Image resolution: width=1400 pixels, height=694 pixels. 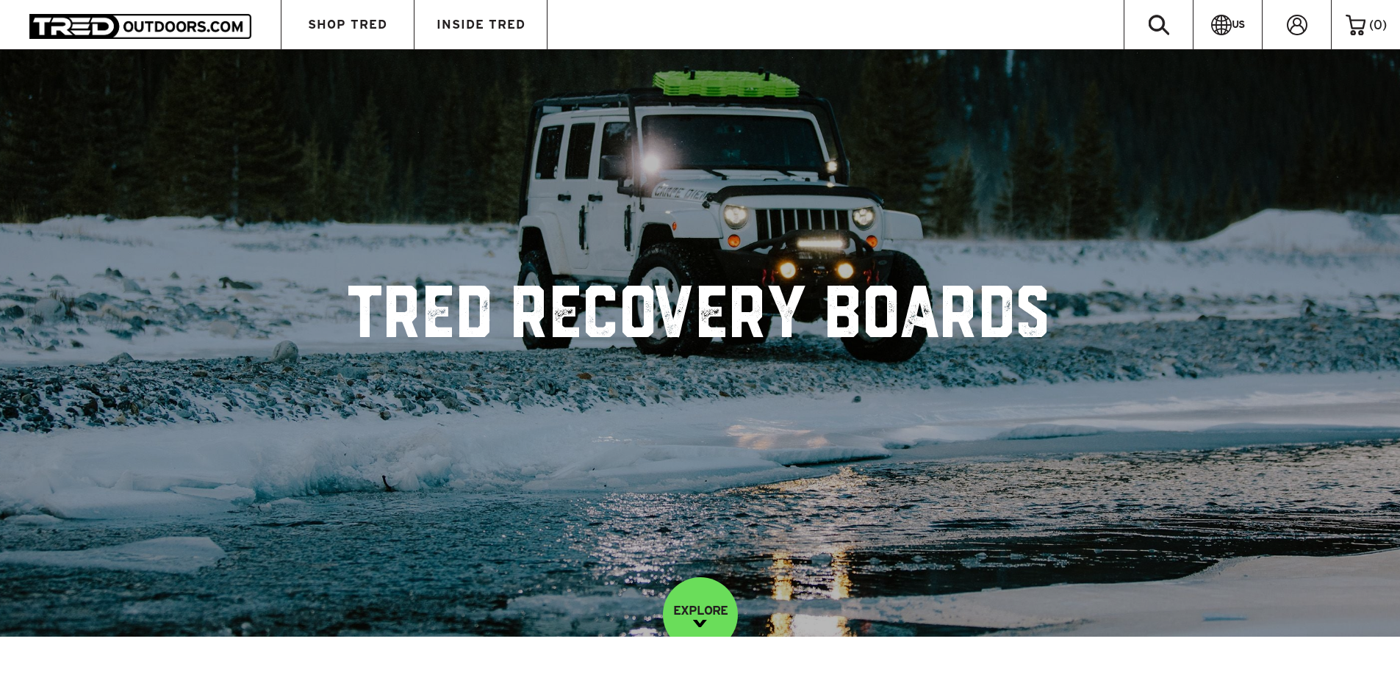 I want to click on img: TRED Outdoors America, so click(x=140, y=26).